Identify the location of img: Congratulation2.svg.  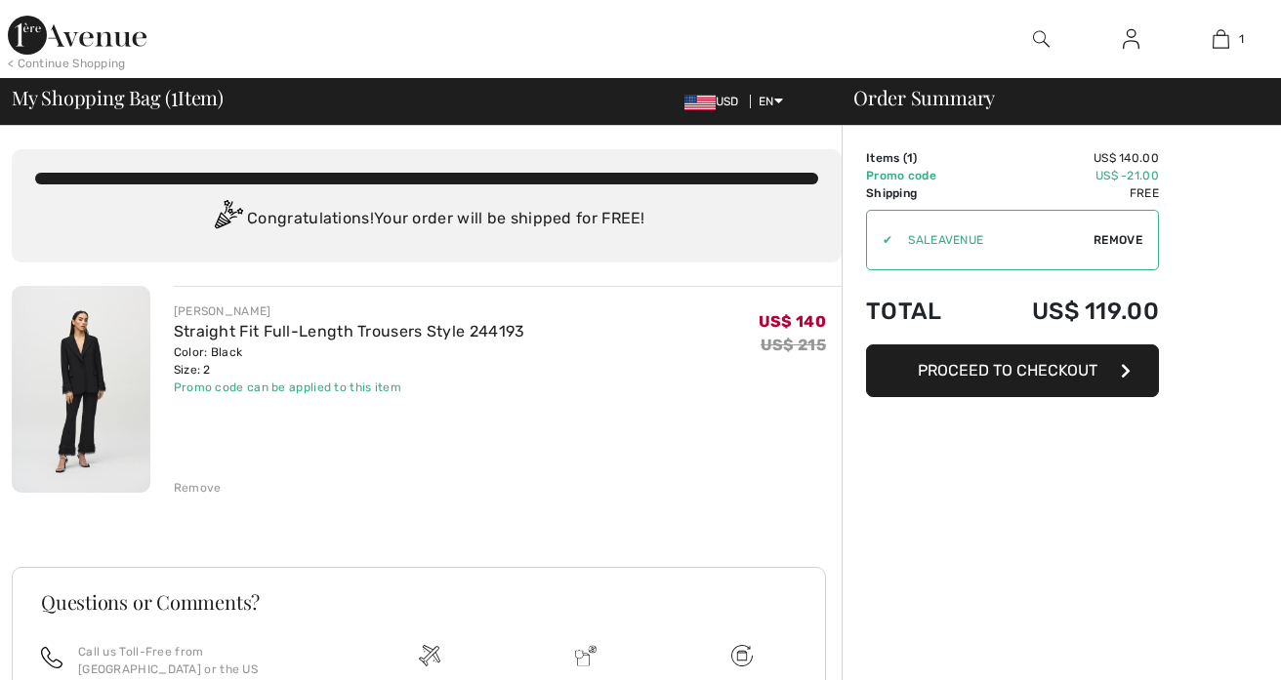
(227, 220).